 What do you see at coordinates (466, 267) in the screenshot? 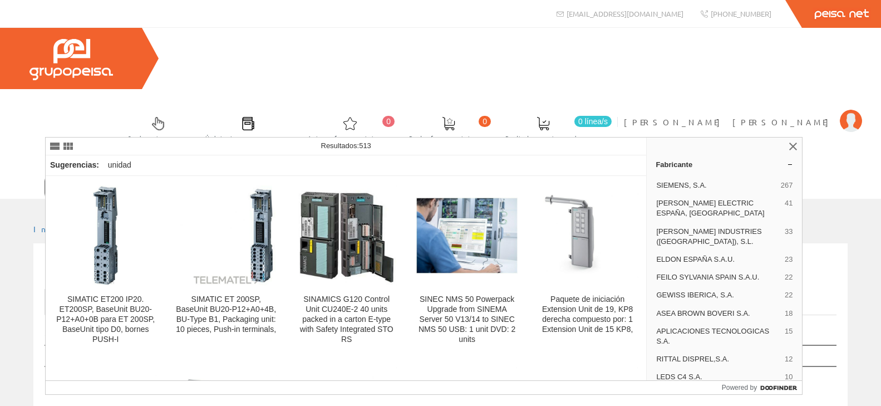
I see `a: SINEC NMS 50 Powerpack Upgrade from SINEMA Server 50 V13/14 to SINEC NMS 50 USB: 1 unit DVD: 2 un...` at bounding box center [466, 267].